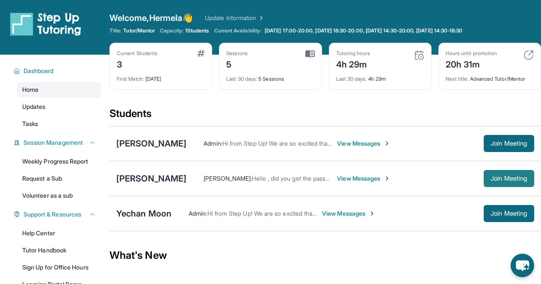  What do you see at coordinates (325, 256) in the screenshot?
I see `div: What's New` at bounding box center [325, 256].